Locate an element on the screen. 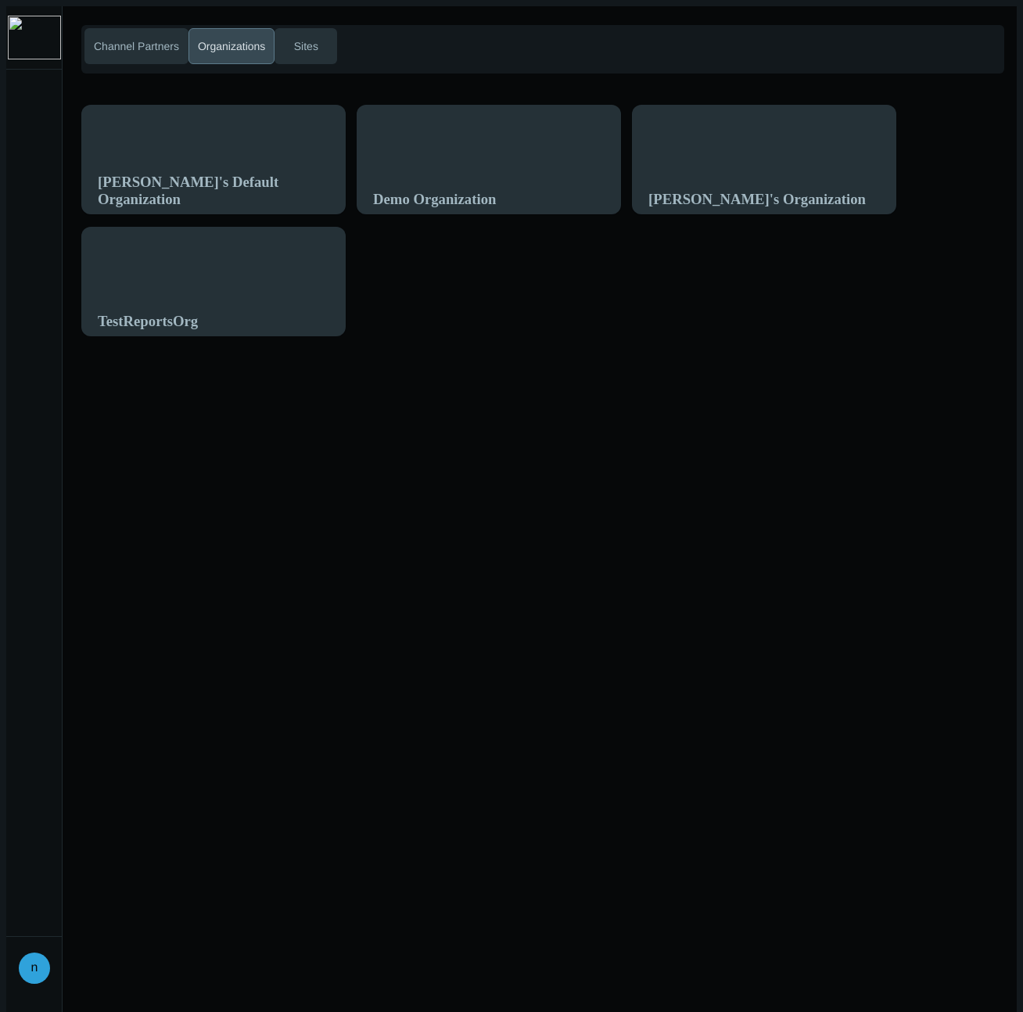 This screenshot has height=1012, width=1023. nx-search-highlight: TestReportsOrg is located at coordinates (148, 321).